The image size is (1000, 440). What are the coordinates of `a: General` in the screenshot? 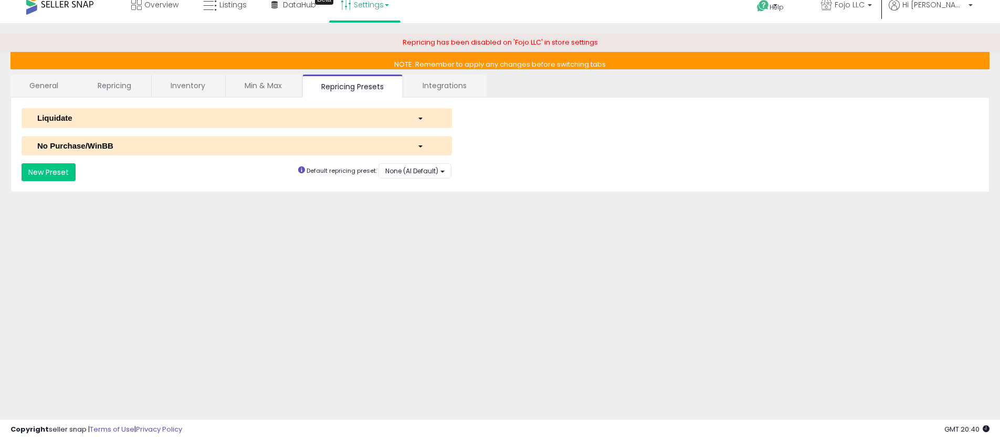 It's located at (44, 86).